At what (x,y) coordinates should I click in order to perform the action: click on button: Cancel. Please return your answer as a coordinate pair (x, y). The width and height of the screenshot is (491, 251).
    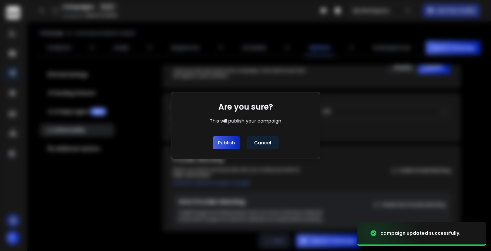
    Looking at the image, I should click on (263, 143).